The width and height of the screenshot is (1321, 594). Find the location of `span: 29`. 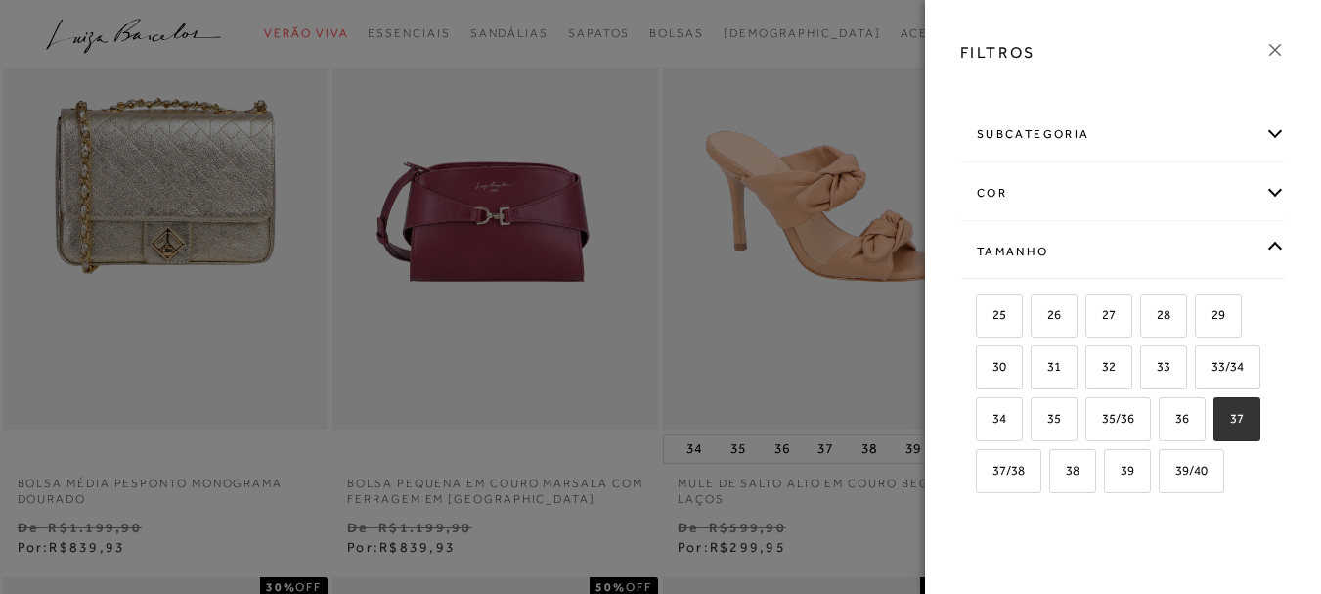

span: 29 is located at coordinates (1211, 314).